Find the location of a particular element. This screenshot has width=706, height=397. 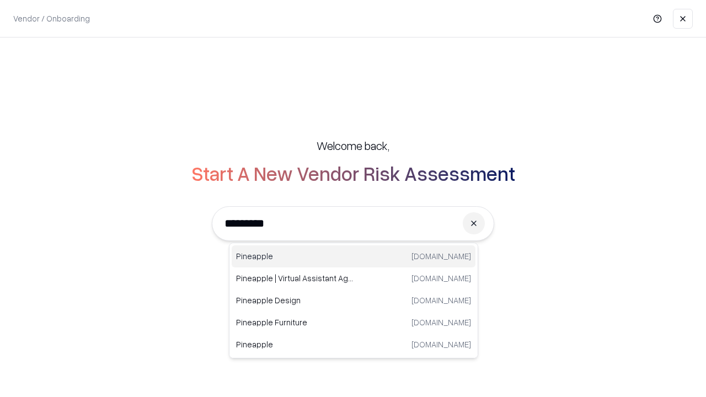

h5: Welcome back, is located at coordinates (353, 146).